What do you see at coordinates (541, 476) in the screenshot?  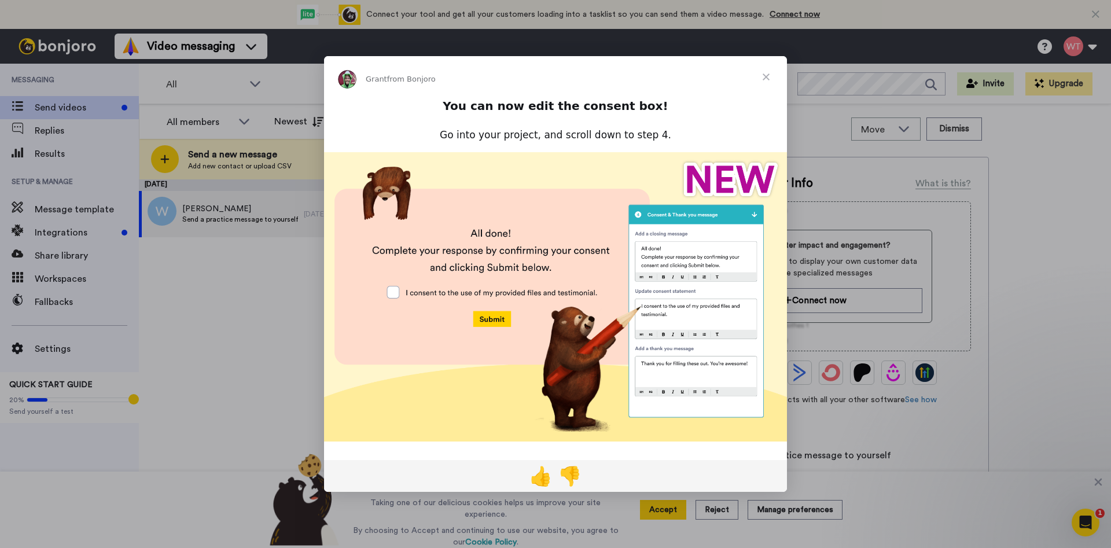 I see `span: thumbs up reaction` at bounding box center [541, 476].